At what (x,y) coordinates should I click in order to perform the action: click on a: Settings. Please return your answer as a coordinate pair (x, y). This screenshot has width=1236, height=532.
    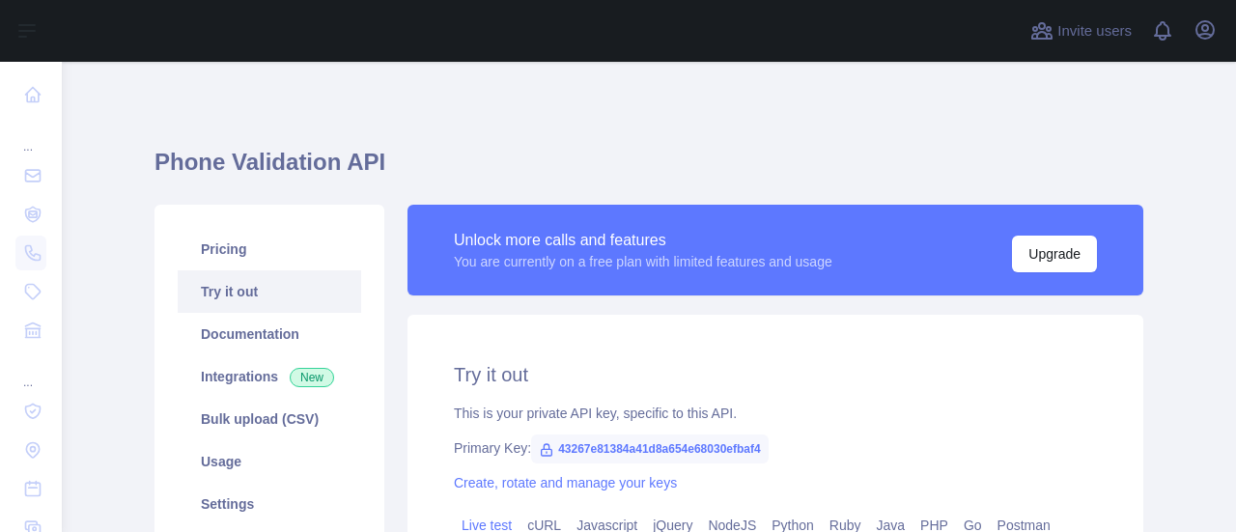
    Looking at the image, I should click on (269, 504).